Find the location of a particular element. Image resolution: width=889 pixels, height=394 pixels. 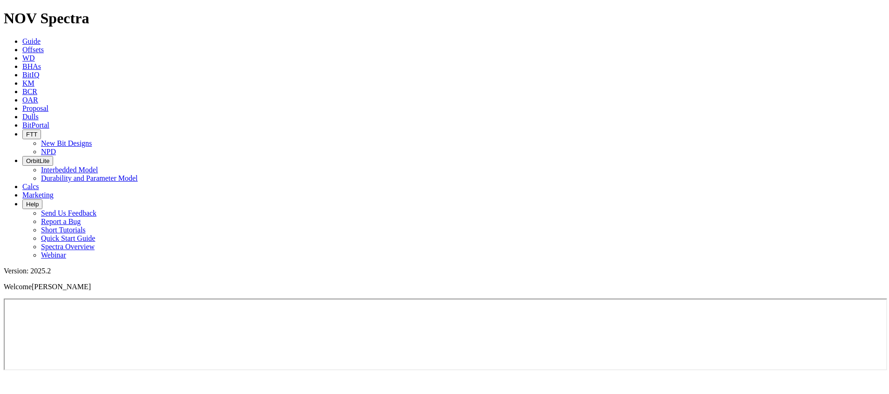

a: Webinar is located at coordinates (54, 255).